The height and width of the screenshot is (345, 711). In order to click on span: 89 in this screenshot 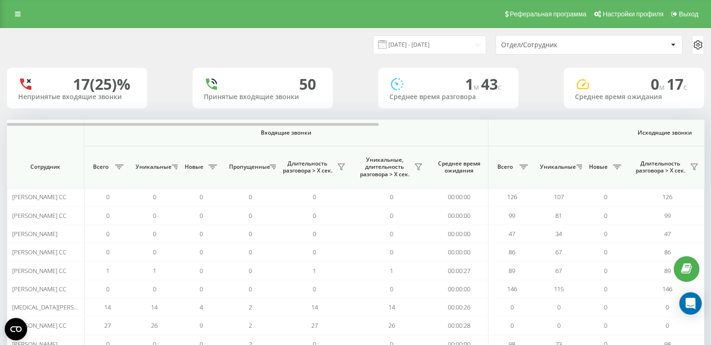, I will do `click(668, 271)`.